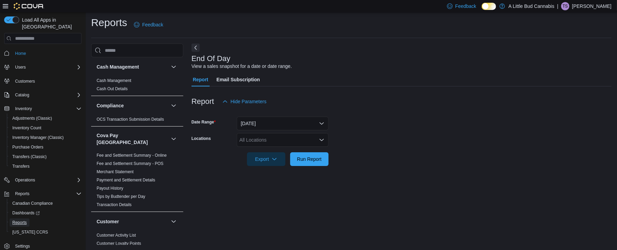 The image size is (617, 250). I want to click on button: Catalog, so click(22, 95).